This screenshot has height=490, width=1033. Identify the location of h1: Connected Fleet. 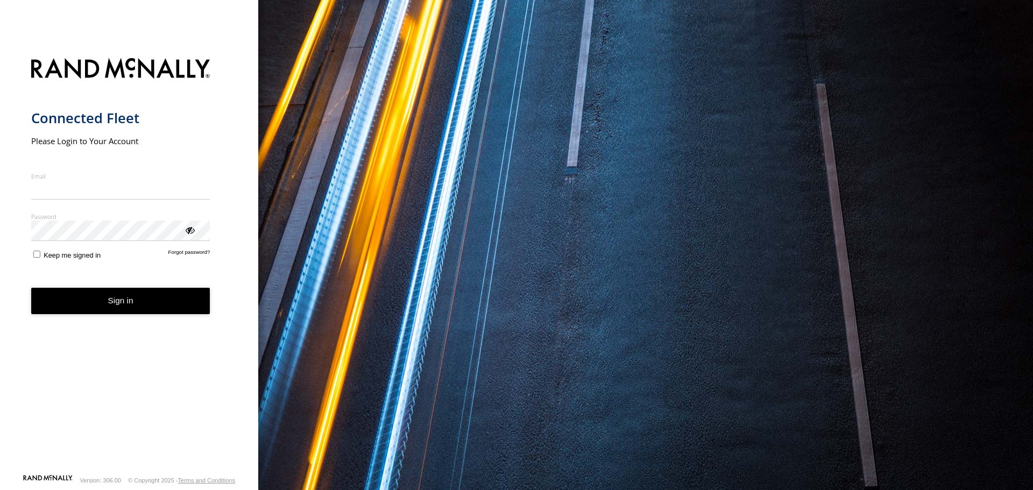
(121, 118).